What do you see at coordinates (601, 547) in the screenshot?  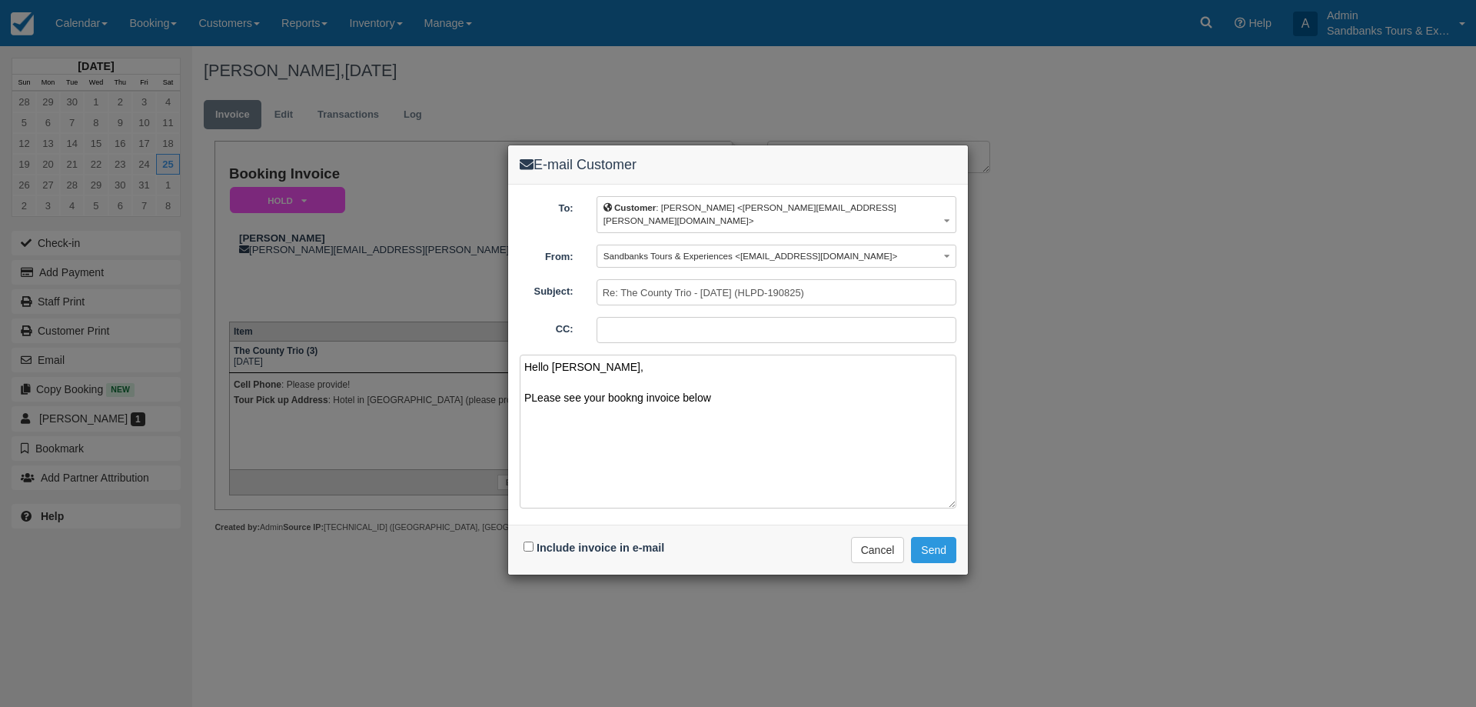 I see `label: Include invoice in e-mail` at bounding box center [601, 547].